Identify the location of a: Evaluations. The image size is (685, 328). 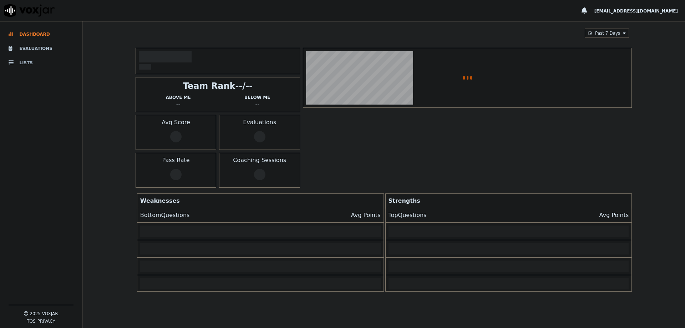
(41, 49).